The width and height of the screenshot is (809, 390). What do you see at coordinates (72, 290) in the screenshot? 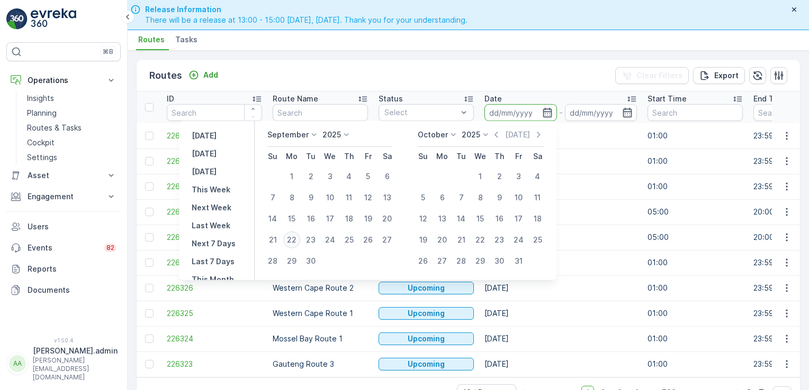
I see `p: Documents` at bounding box center [72, 290].